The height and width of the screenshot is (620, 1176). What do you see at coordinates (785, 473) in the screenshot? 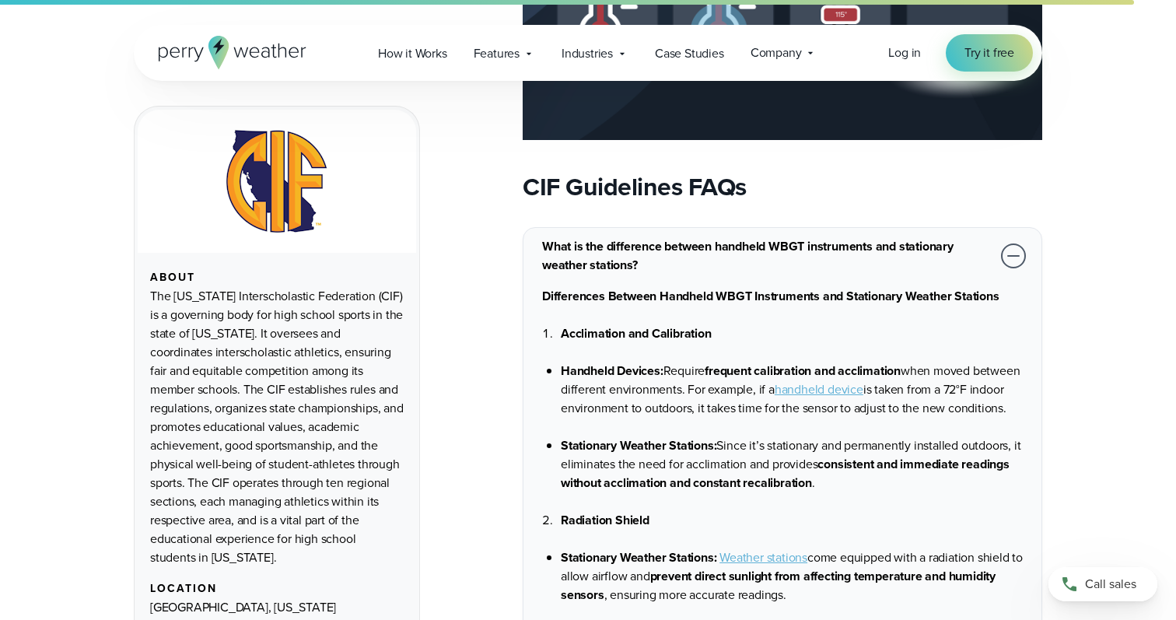
I see `b: consistent and immediate readings without acclimation and constant recalibration` at bounding box center [785, 473].